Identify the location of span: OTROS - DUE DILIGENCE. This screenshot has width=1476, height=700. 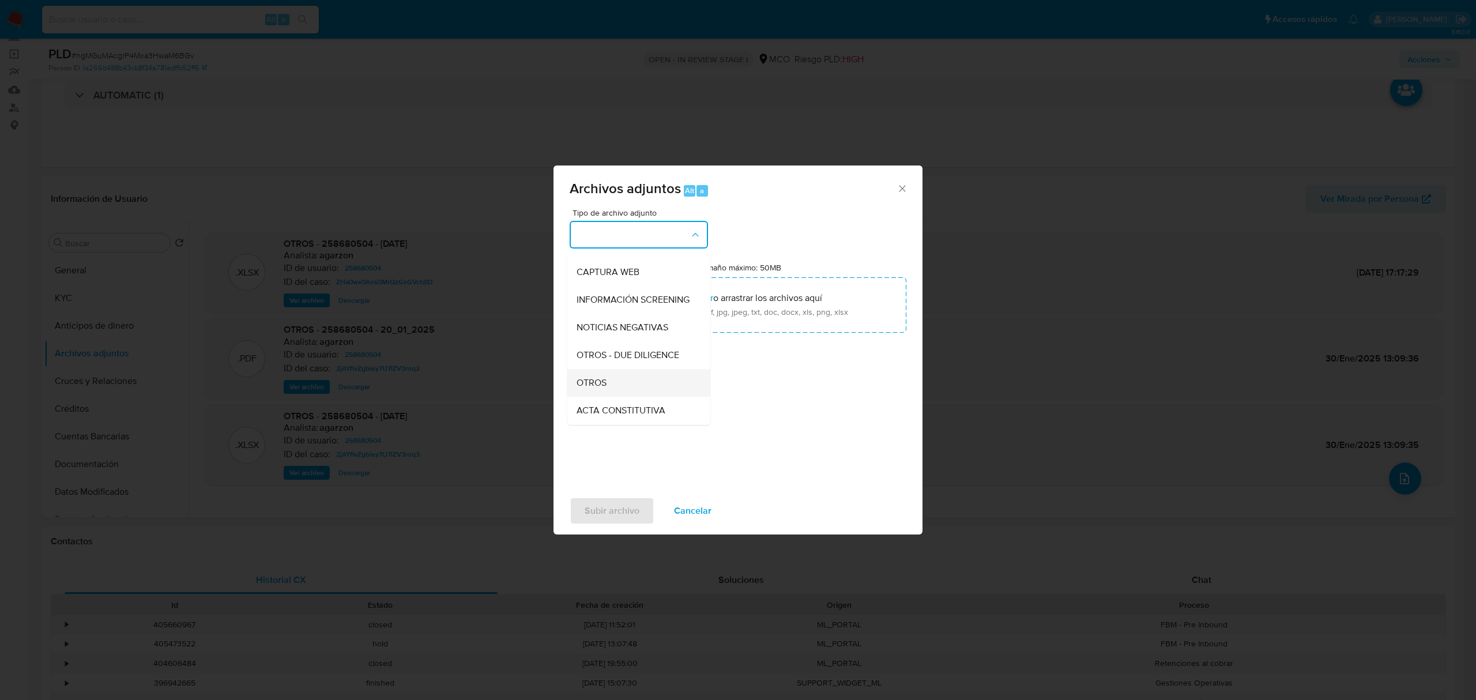
(628, 355).